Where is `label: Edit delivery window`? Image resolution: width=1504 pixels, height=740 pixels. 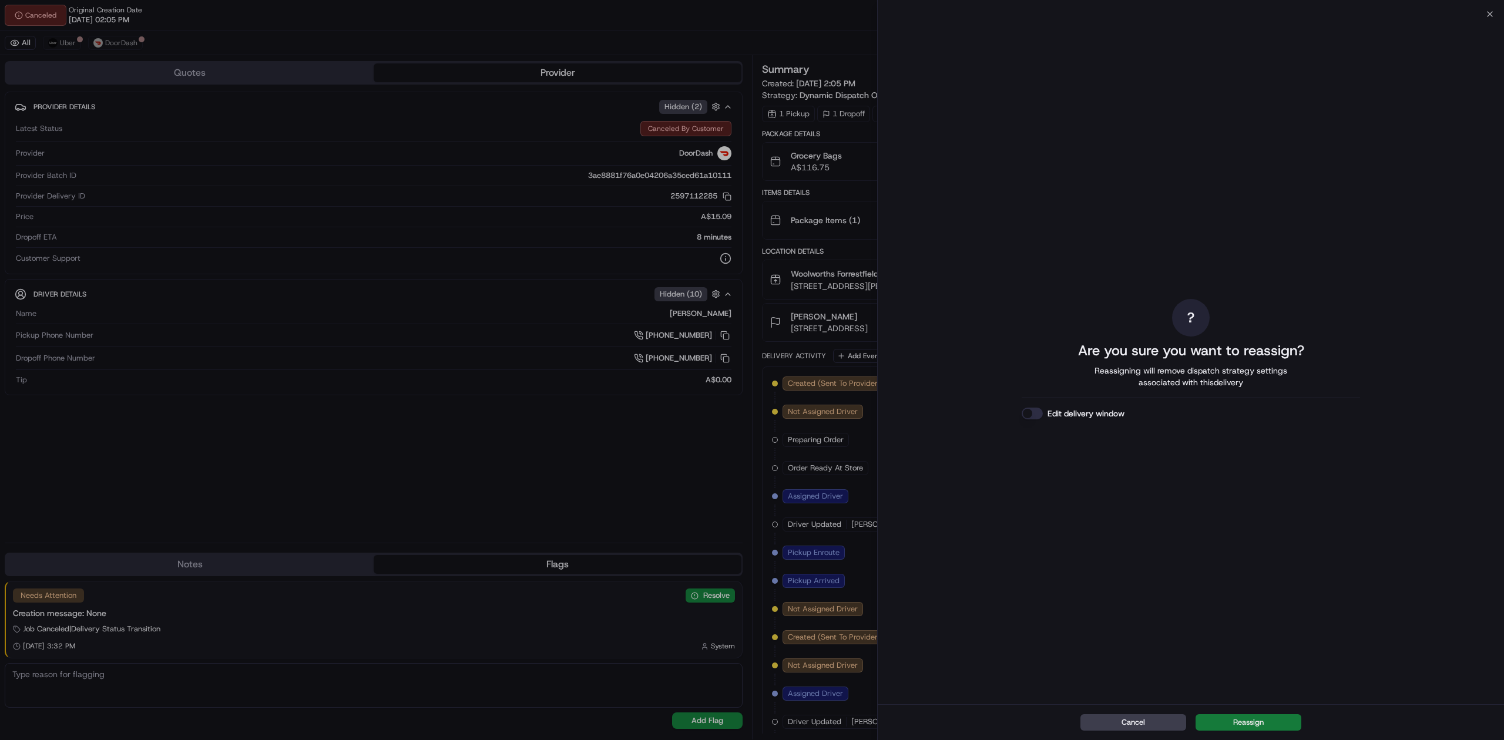
label: Edit delivery window is located at coordinates (1086, 414).